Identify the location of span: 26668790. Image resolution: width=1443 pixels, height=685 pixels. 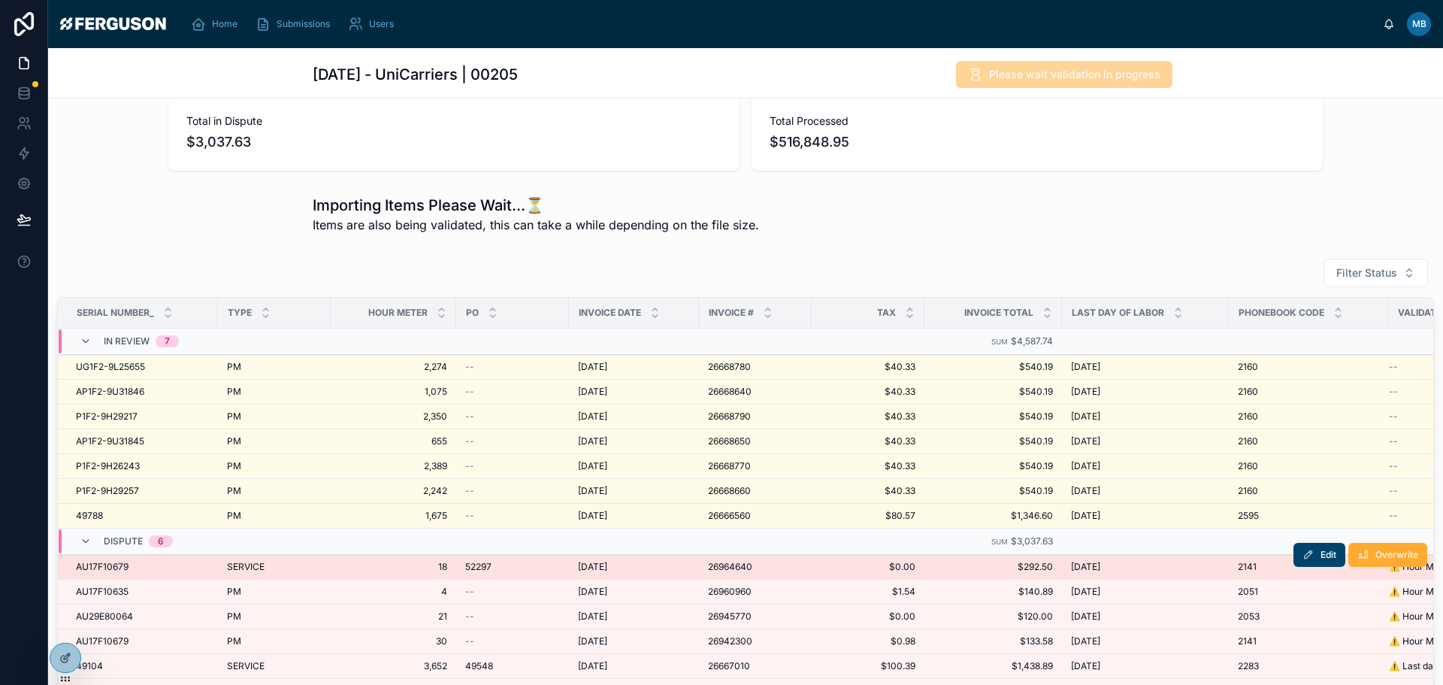
(729, 416).